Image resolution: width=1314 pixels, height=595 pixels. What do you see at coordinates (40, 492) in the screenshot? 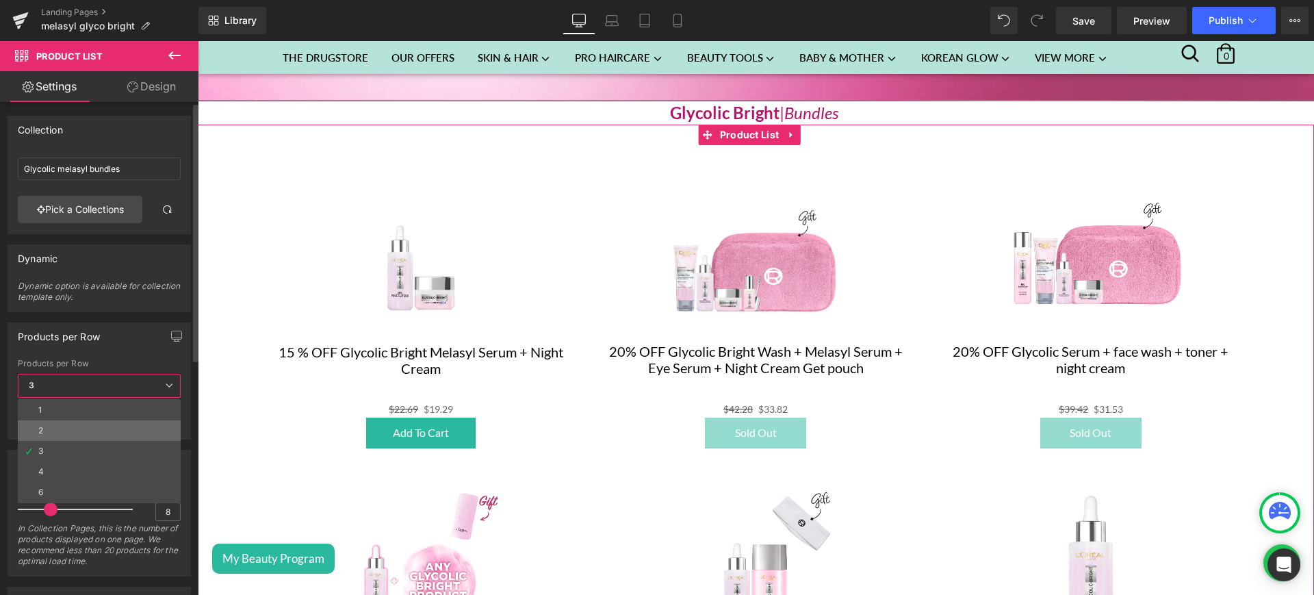
I see `div: 6` at bounding box center [40, 492].